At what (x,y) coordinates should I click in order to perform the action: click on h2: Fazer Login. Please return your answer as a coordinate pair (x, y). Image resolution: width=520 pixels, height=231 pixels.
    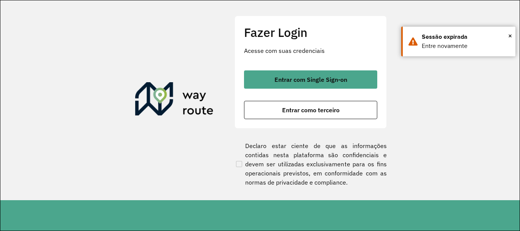
    Looking at the image, I should click on (311, 32).